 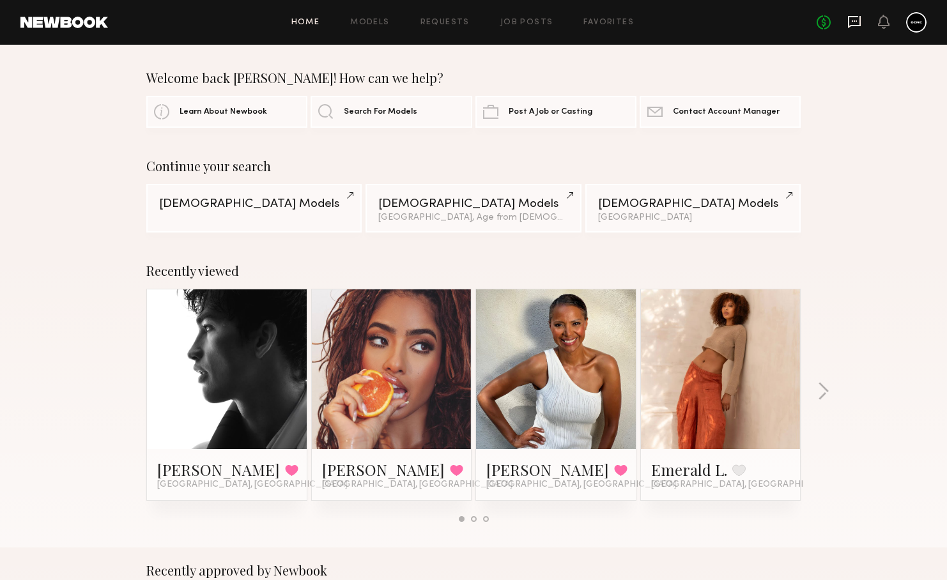 What do you see at coordinates (306, 22) in the screenshot?
I see `a: Home` at bounding box center [306, 22].